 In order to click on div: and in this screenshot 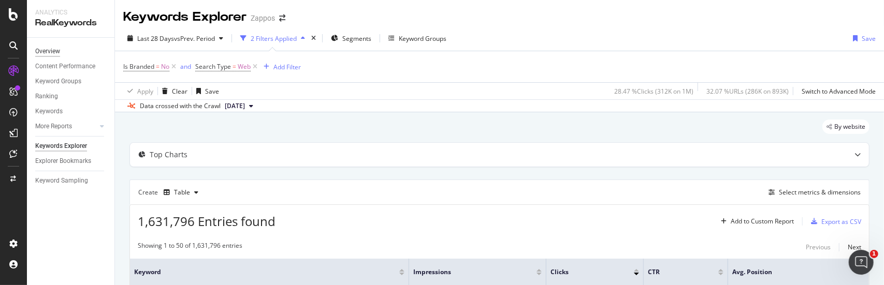, I will do `click(185, 66)`.